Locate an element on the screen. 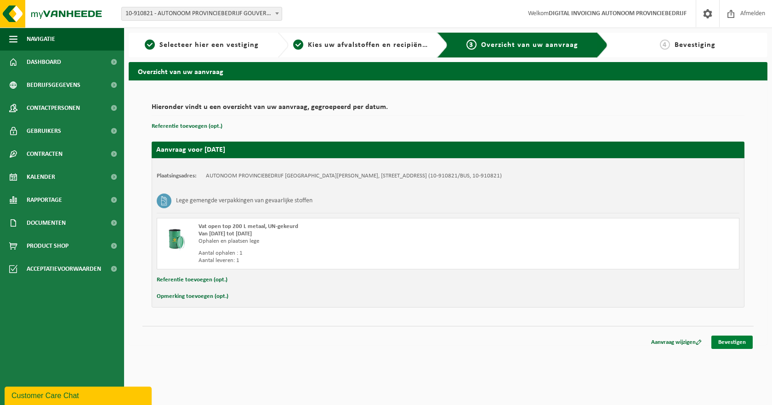  span: 4 is located at coordinates (665, 45).